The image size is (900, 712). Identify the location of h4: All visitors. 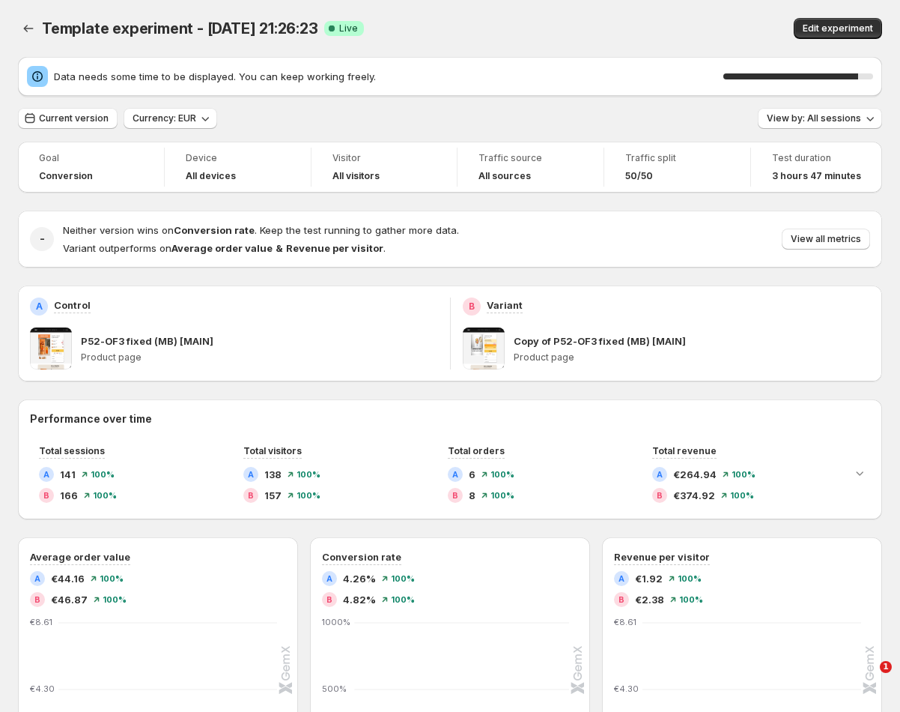
(356, 176).